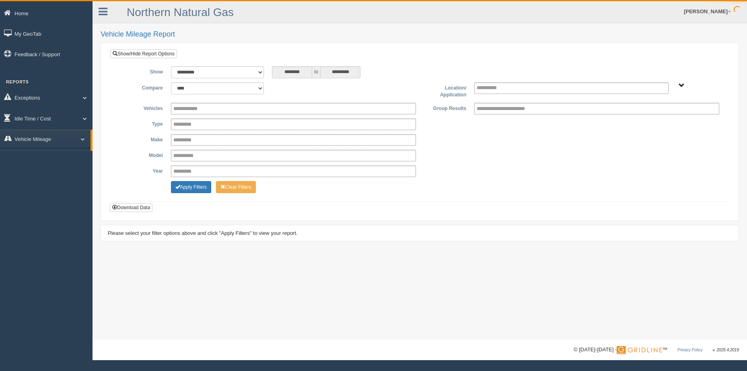  What do you see at coordinates (142, 139) in the screenshot?
I see `label: Make` at bounding box center [142, 139].